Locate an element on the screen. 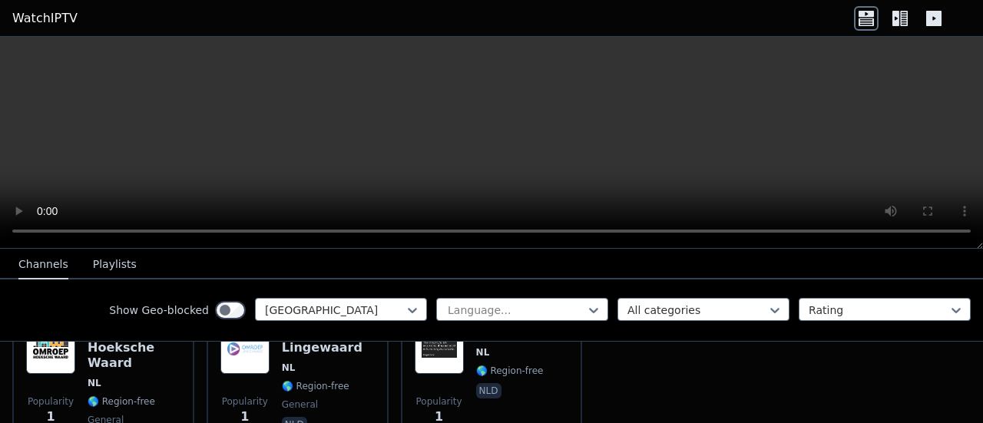 The width and height of the screenshot is (983, 423). button: Playlists is located at coordinates (114, 265).